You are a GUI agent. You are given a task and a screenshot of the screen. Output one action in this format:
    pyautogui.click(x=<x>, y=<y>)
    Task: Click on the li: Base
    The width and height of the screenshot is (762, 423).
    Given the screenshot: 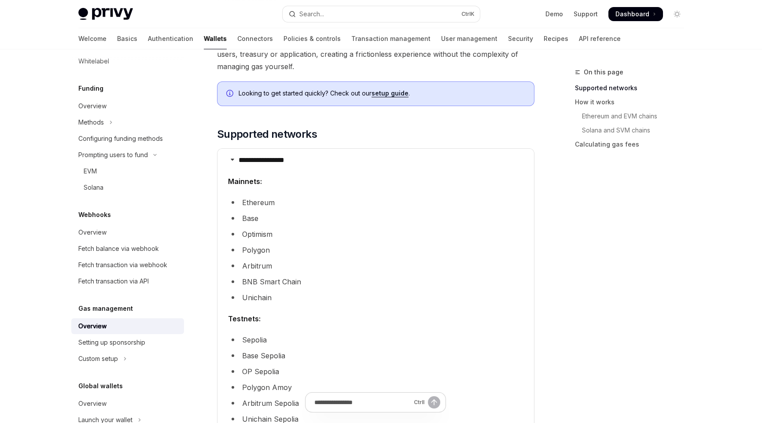 What is the action you would take?
    pyautogui.click(x=376, y=218)
    